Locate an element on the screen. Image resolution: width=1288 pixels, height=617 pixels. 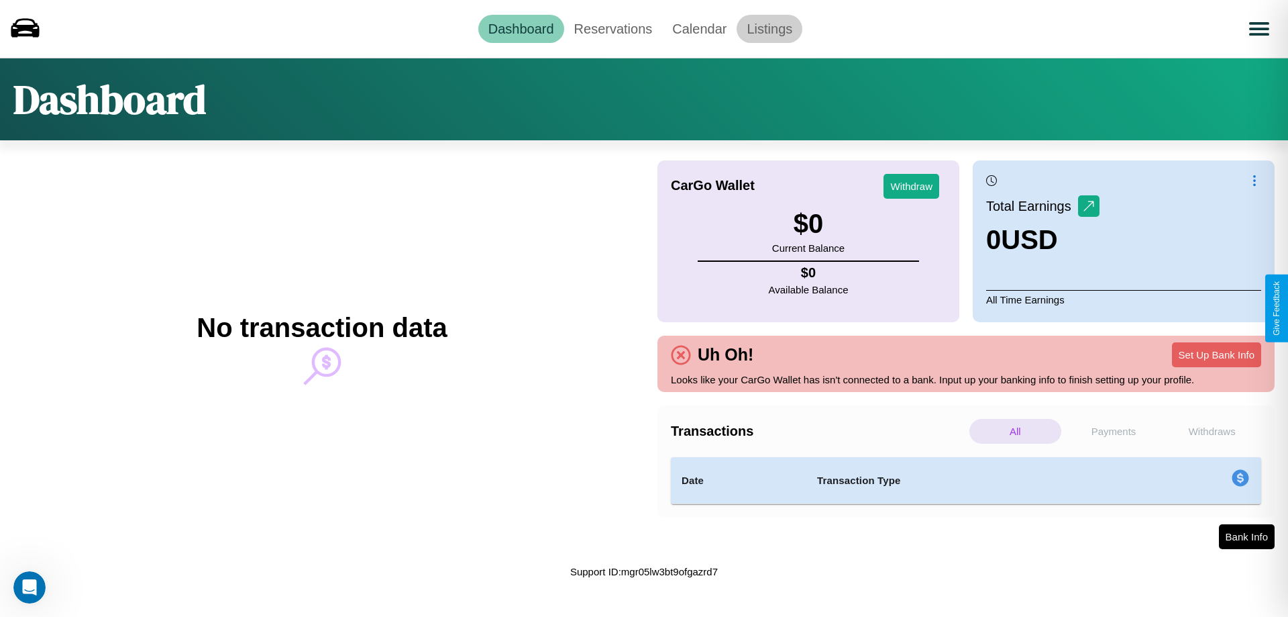
h4: $ 0 is located at coordinates (808, 272).